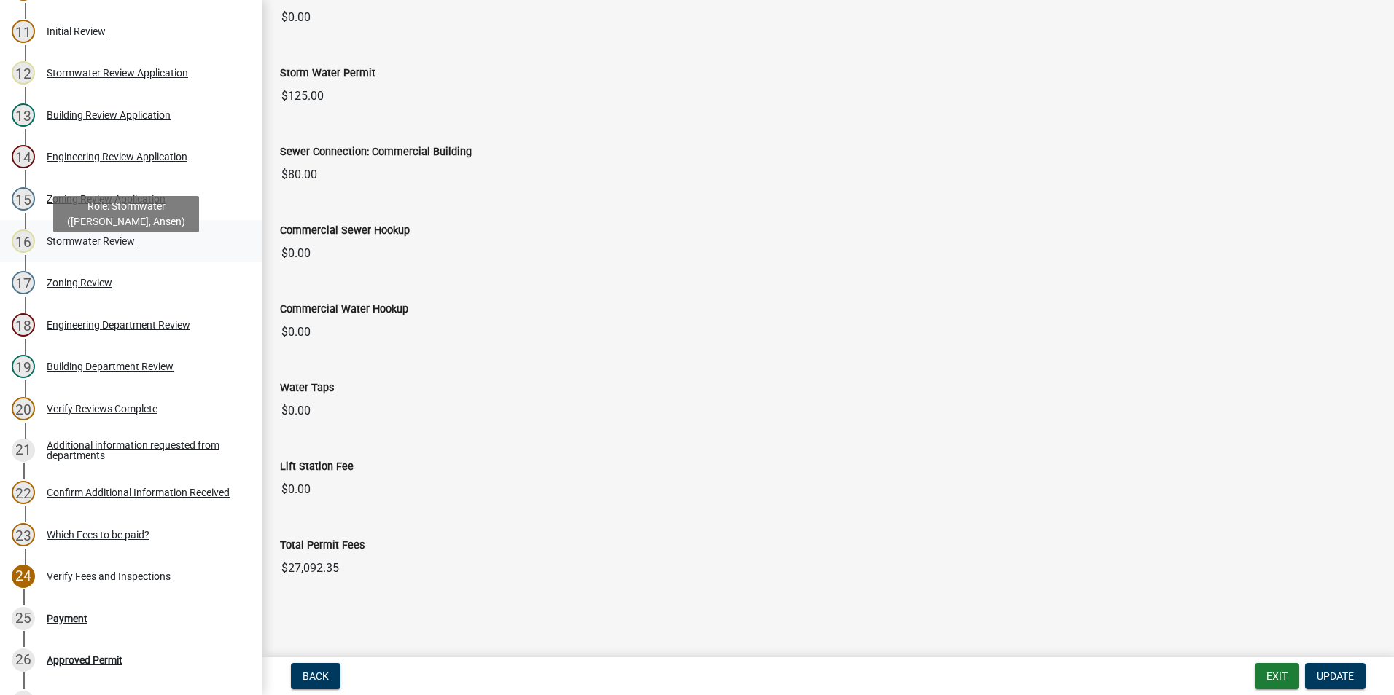 This screenshot has width=1394, height=695. What do you see at coordinates (23, 493) in the screenshot?
I see `div: 22` at bounding box center [23, 493].